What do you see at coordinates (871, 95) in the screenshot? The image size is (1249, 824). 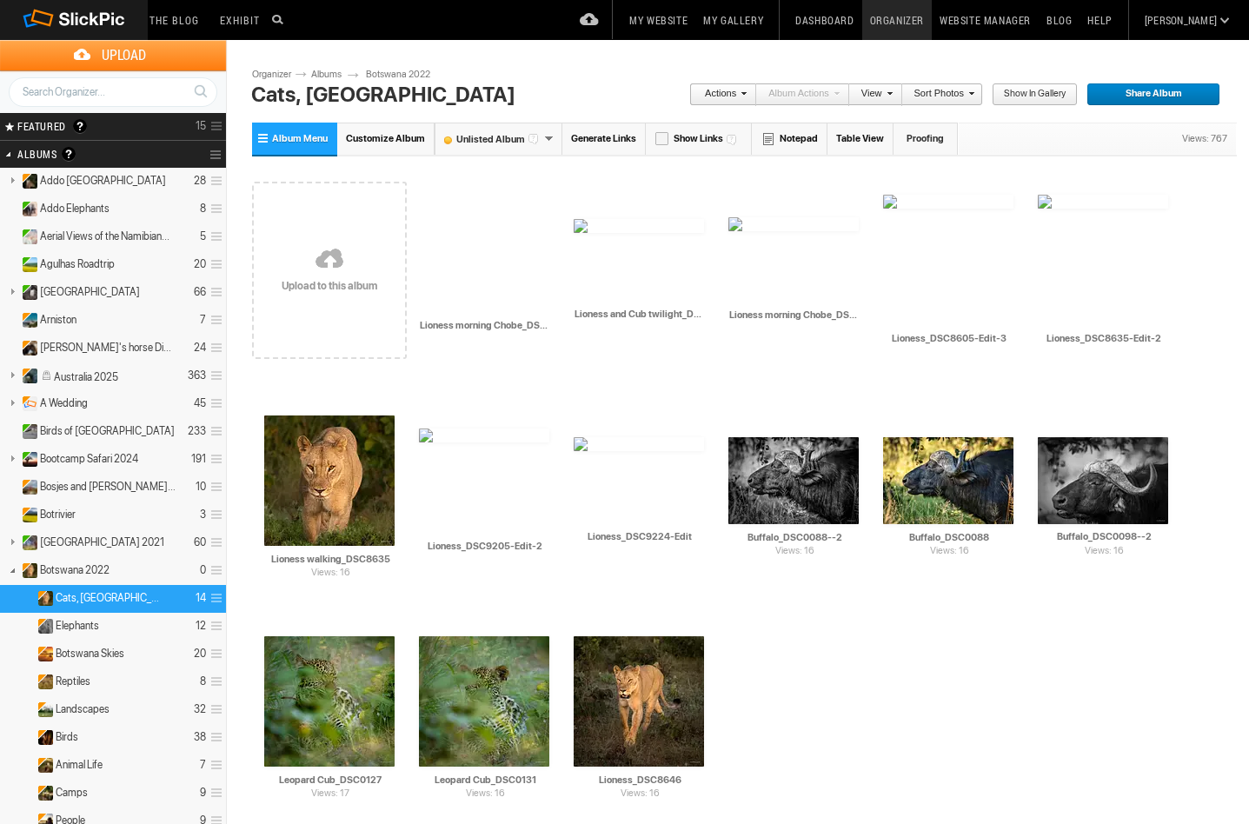 I see `a: View` at bounding box center [871, 95].